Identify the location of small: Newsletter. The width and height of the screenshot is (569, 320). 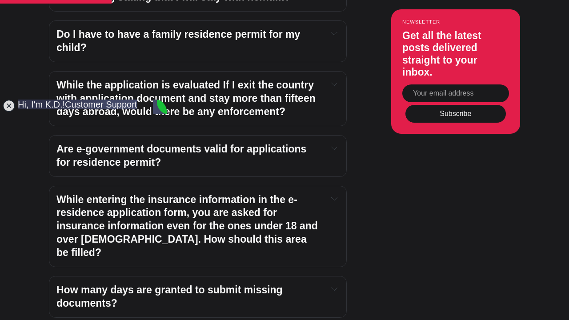
(456, 22).